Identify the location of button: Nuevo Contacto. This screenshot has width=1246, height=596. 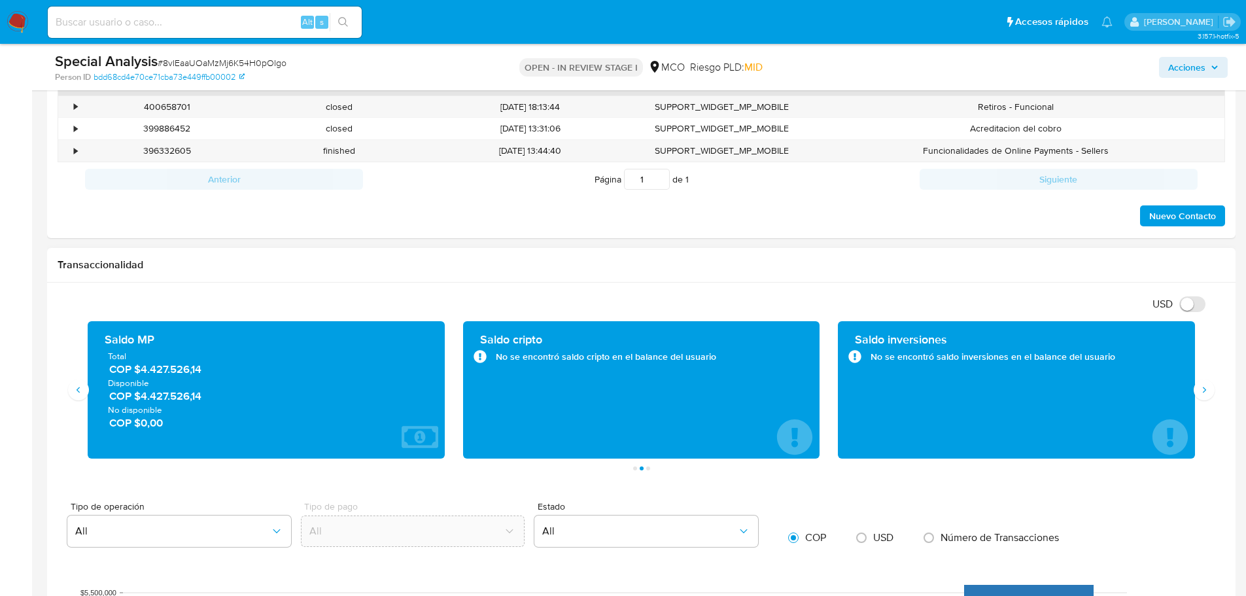
(1182, 216).